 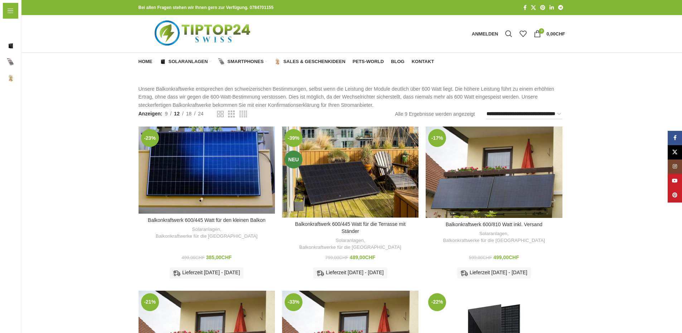 I want to click on a: 24, so click(x=201, y=114).